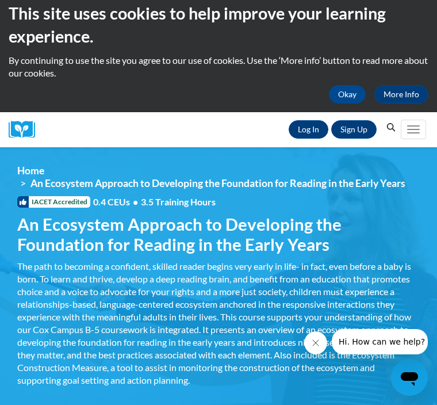  Describe the element at coordinates (30, 170) in the screenshot. I see `a: Home` at that location.